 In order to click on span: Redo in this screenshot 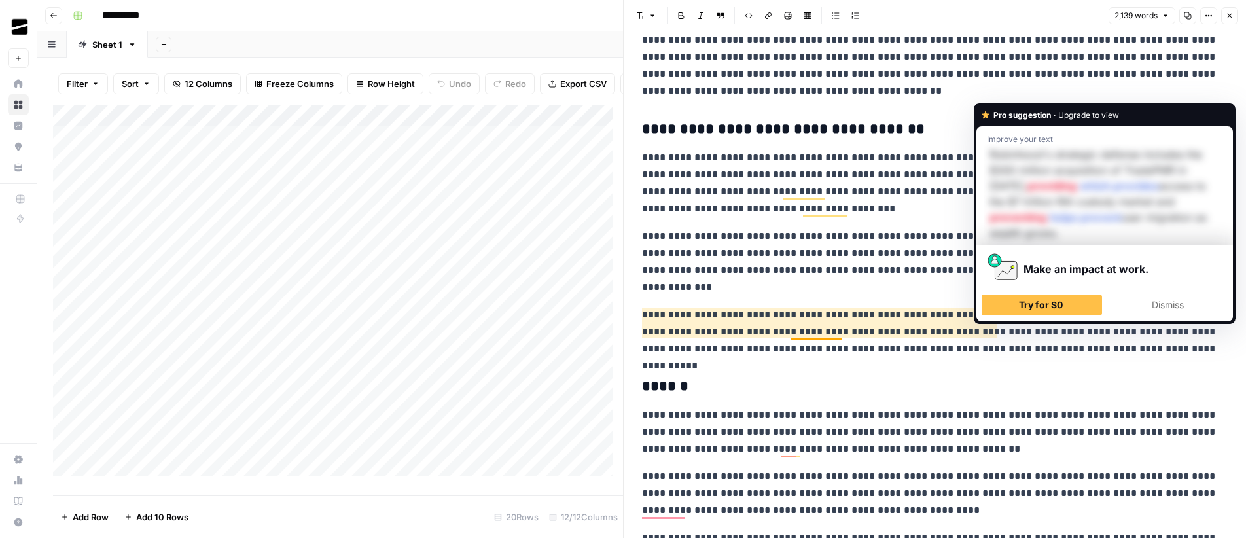, I will do `click(516, 84)`.